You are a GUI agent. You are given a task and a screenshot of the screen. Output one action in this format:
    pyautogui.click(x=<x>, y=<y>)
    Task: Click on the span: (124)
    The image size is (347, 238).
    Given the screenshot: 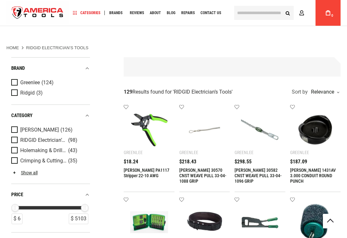 What is the action you would take?
    pyautogui.click(x=48, y=83)
    